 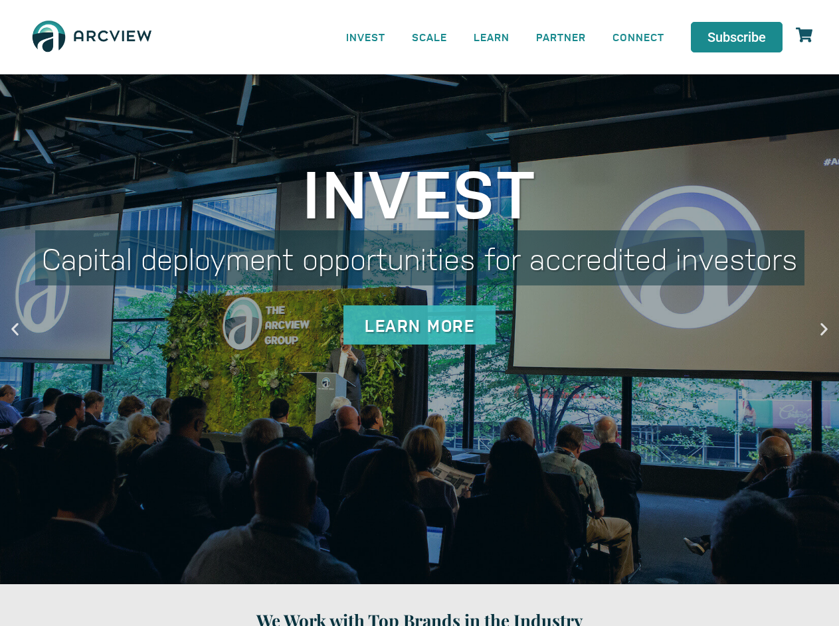 What do you see at coordinates (823, 329) in the screenshot?
I see `div: Next slide` at bounding box center [823, 329].